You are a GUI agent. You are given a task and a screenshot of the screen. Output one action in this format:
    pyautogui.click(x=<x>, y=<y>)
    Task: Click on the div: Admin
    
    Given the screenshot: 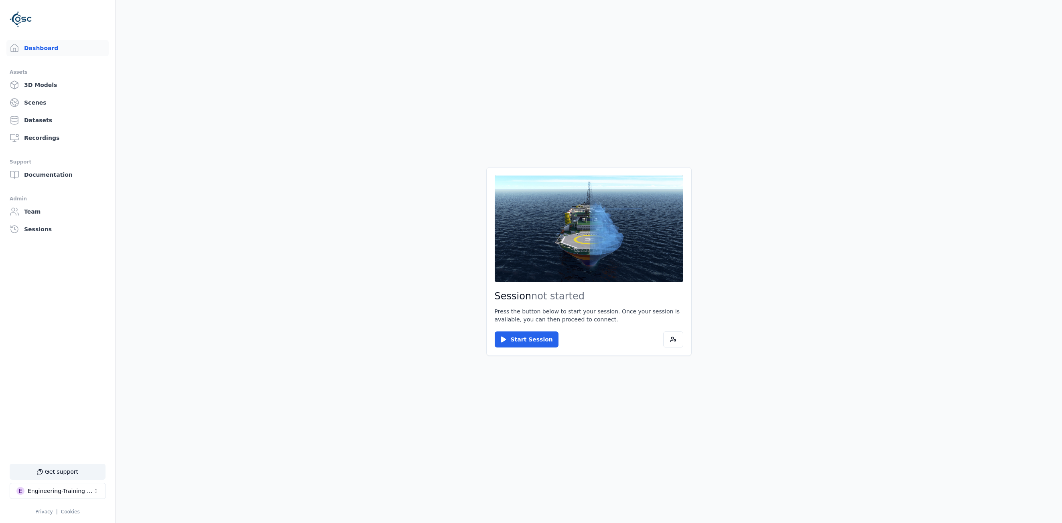 What is the action you would take?
    pyautogui.click(x=57, y=199)
    